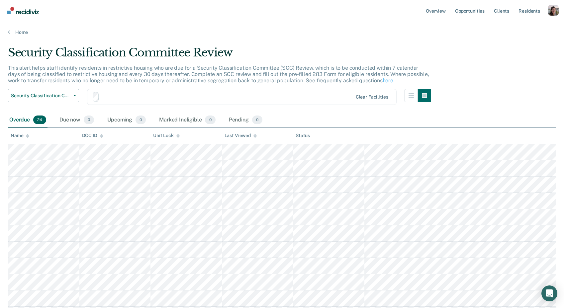  What do you see at coordinates (241, 136) in the screenshot?
I see `div: Last Viewed` at bounding box center [241, 136].